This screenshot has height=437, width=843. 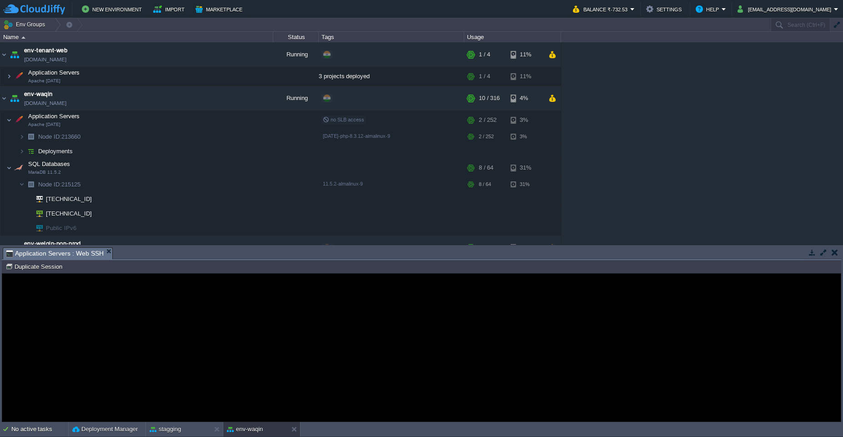 What do you see at coordinates (220, 9) in the screenshot?
I see `button: Marketplace` at bounding box center [220, 9].